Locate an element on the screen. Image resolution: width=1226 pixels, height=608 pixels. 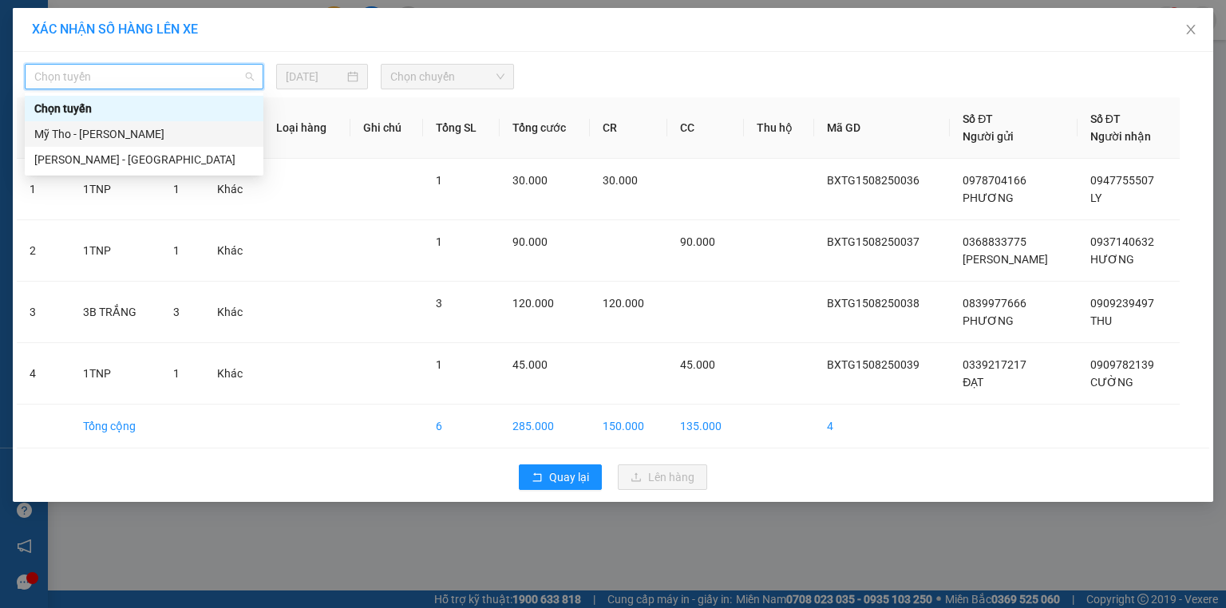
button: Close is located at coordinates (1191, 30).